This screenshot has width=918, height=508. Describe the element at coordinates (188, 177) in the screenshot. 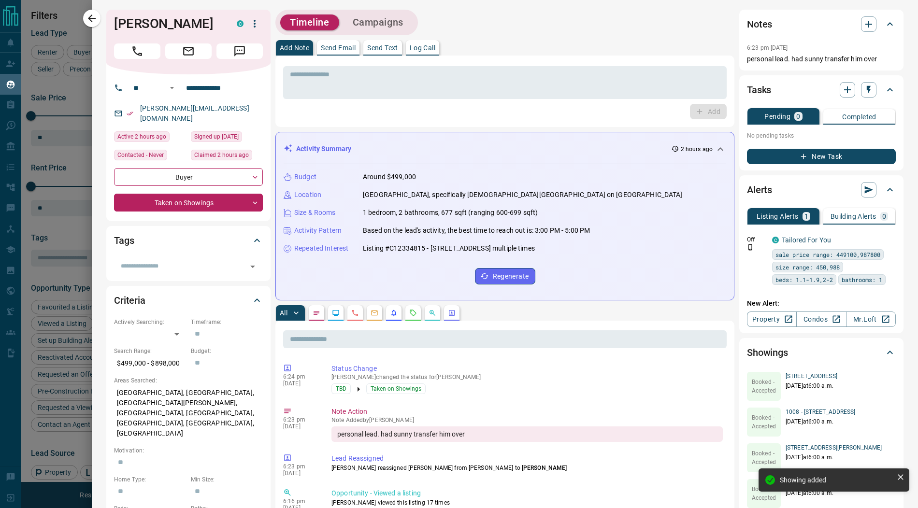

I see `div: Buyer` at that location.